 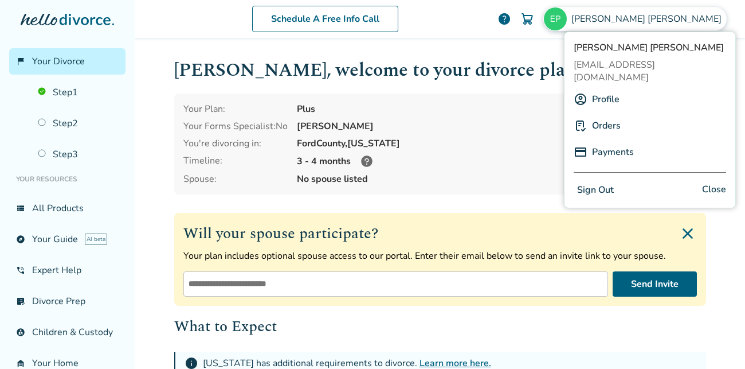 I want to click on a: help, so click(x=504, y=19).